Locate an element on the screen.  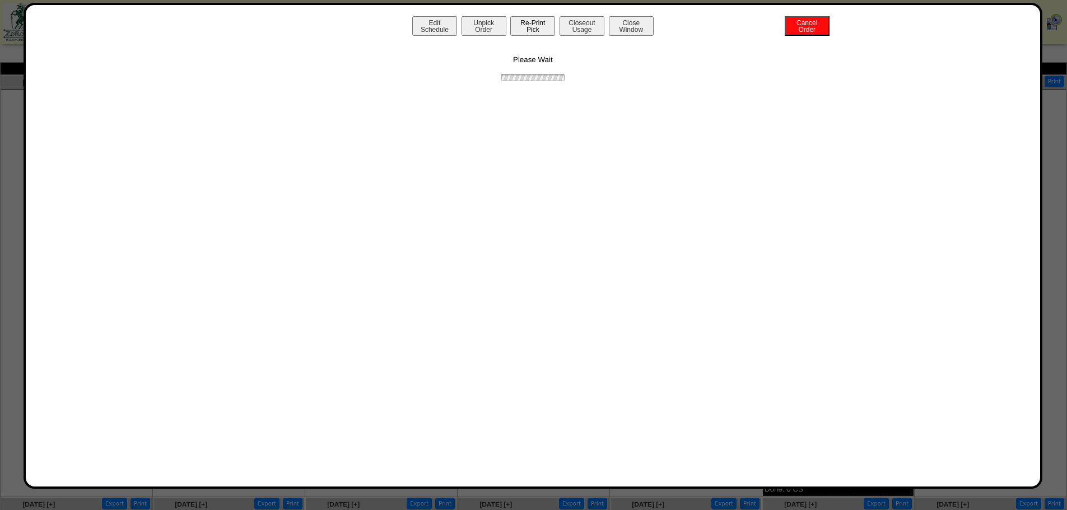
div: Please Wait is located at coordinates (533, 60).